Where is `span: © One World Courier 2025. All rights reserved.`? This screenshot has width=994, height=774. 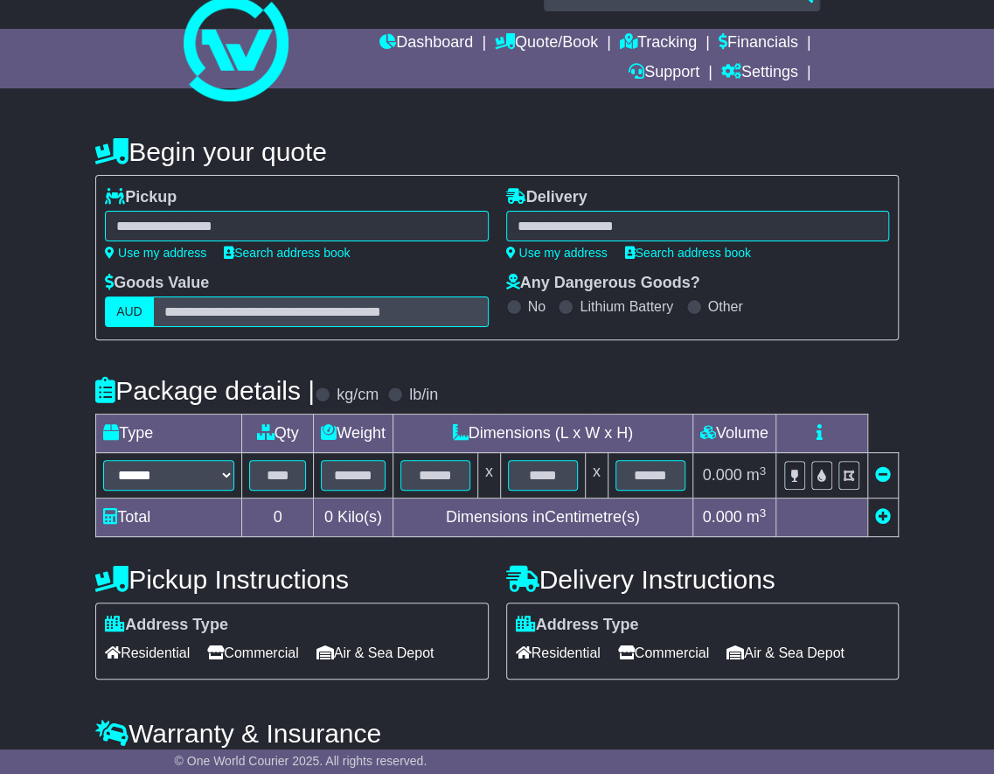 span: © One World Courier 2025. All rights reserved. is located at coordinates (301, 761).